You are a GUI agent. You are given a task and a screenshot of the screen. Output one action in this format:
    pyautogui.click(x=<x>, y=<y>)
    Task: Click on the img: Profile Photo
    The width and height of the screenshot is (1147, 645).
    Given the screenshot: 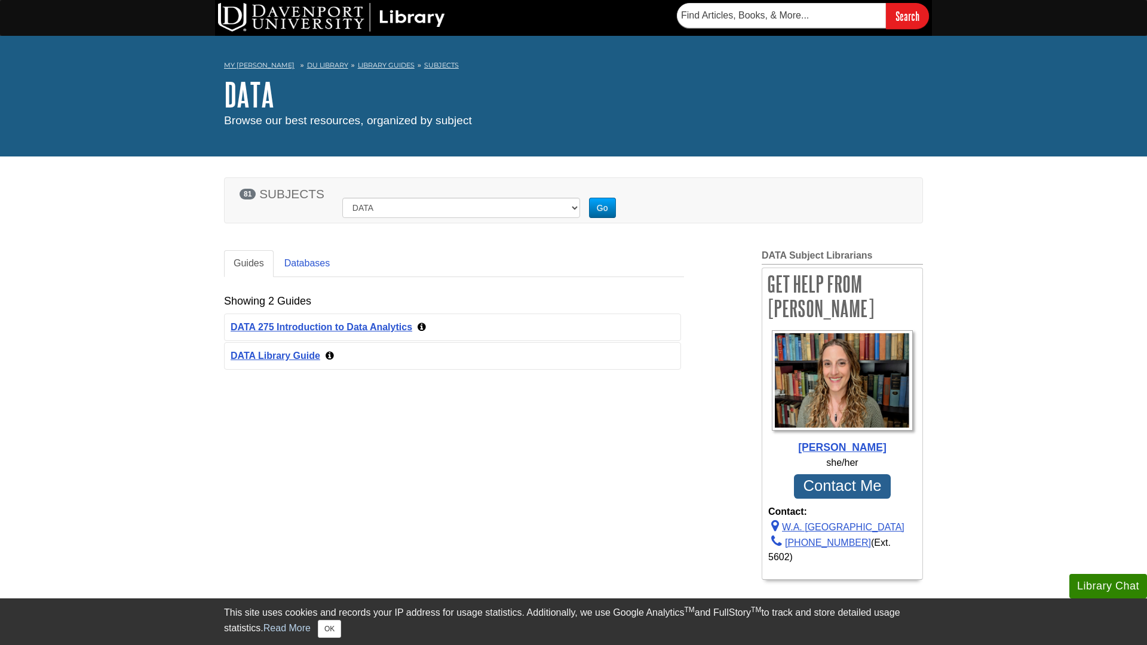 What is the action you would take?
    pyautogui.click(x=843, y=381)
    